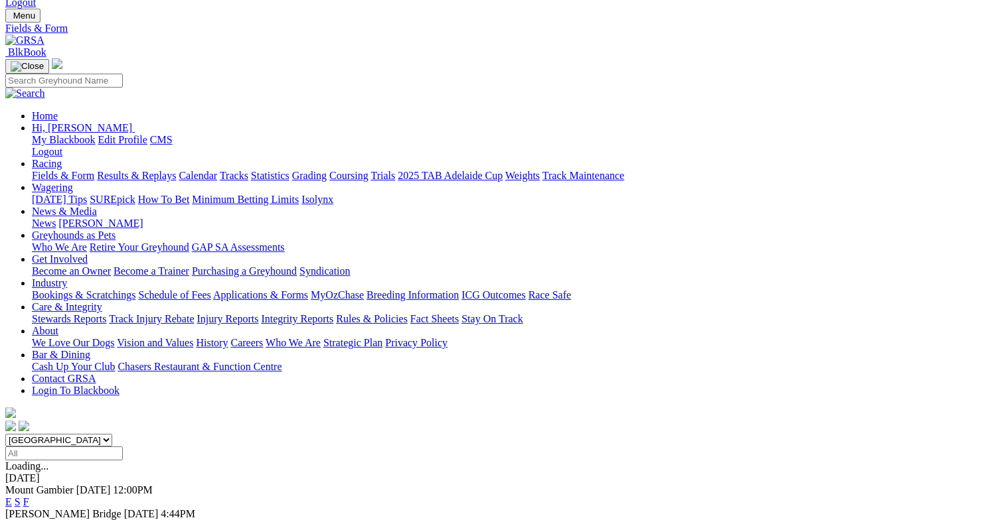 The width and height of the screenshot is (982, 520). Describe the element at coordinates (234, 175) in the screenshot. I see `a: Tracks` at that location.